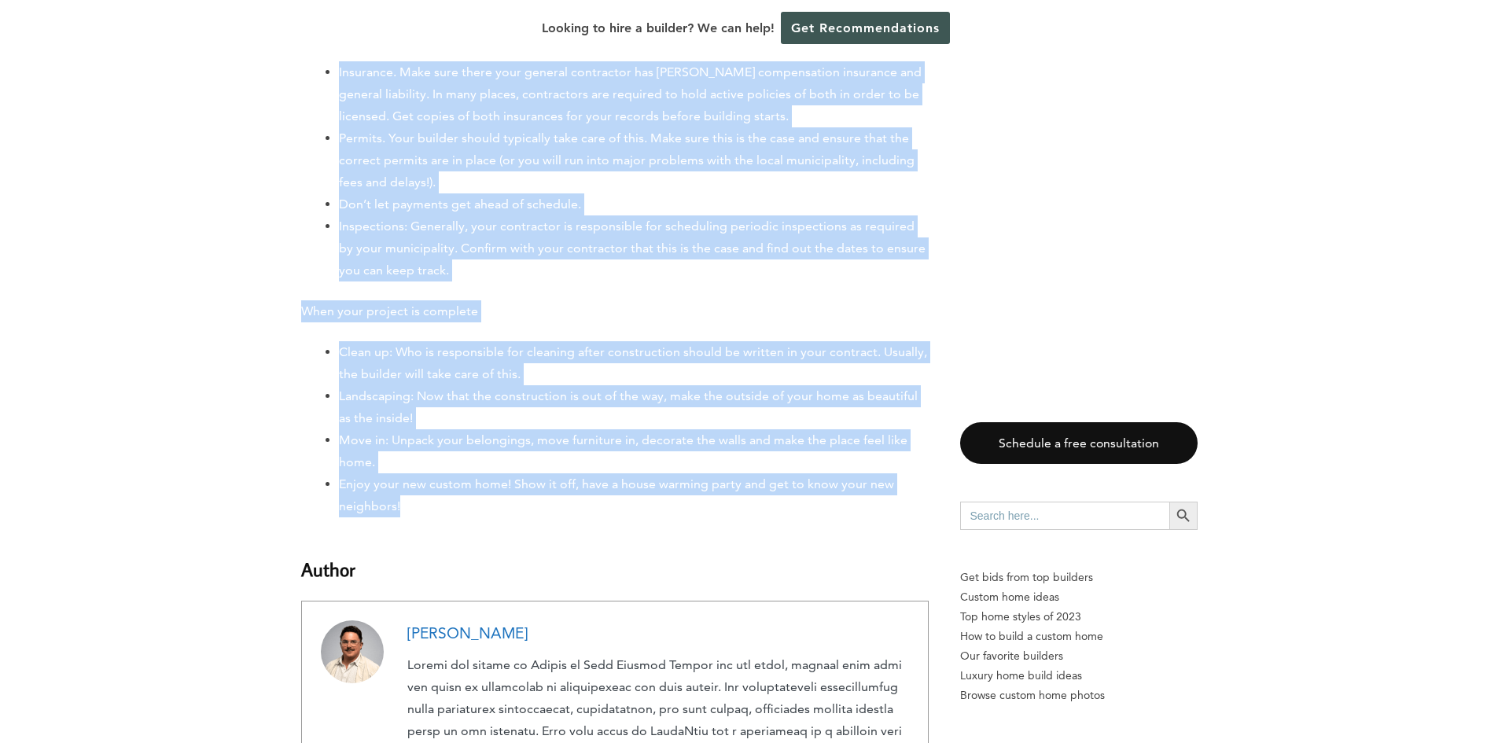  What do you see at coordinates (634, 160) in the screenshot?
I see `li: Permits. Your builder should typically take care of this. Make sure this is the case and ensure t...` at bounding box center [634, 160].